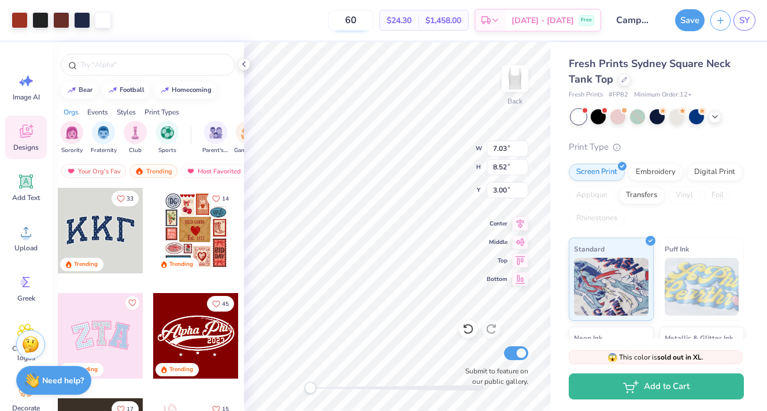 The height and width of the screenshot is (411, 767). Describe the element at coordinates (497, 279) in the screenshot. I see `span: Bottom` at that location.